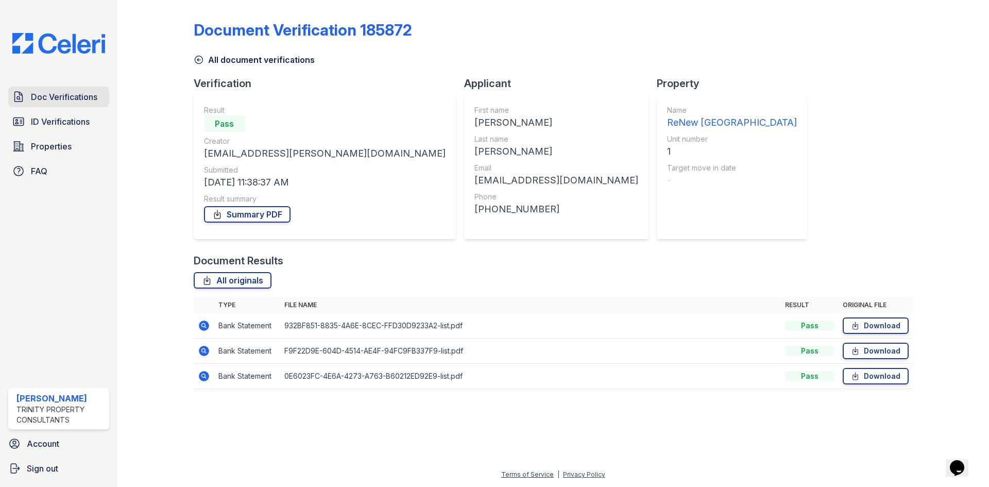 Image resolution: width=989 pixels, height=487 pixels. I want to click on div: First name, so click(557, 110).